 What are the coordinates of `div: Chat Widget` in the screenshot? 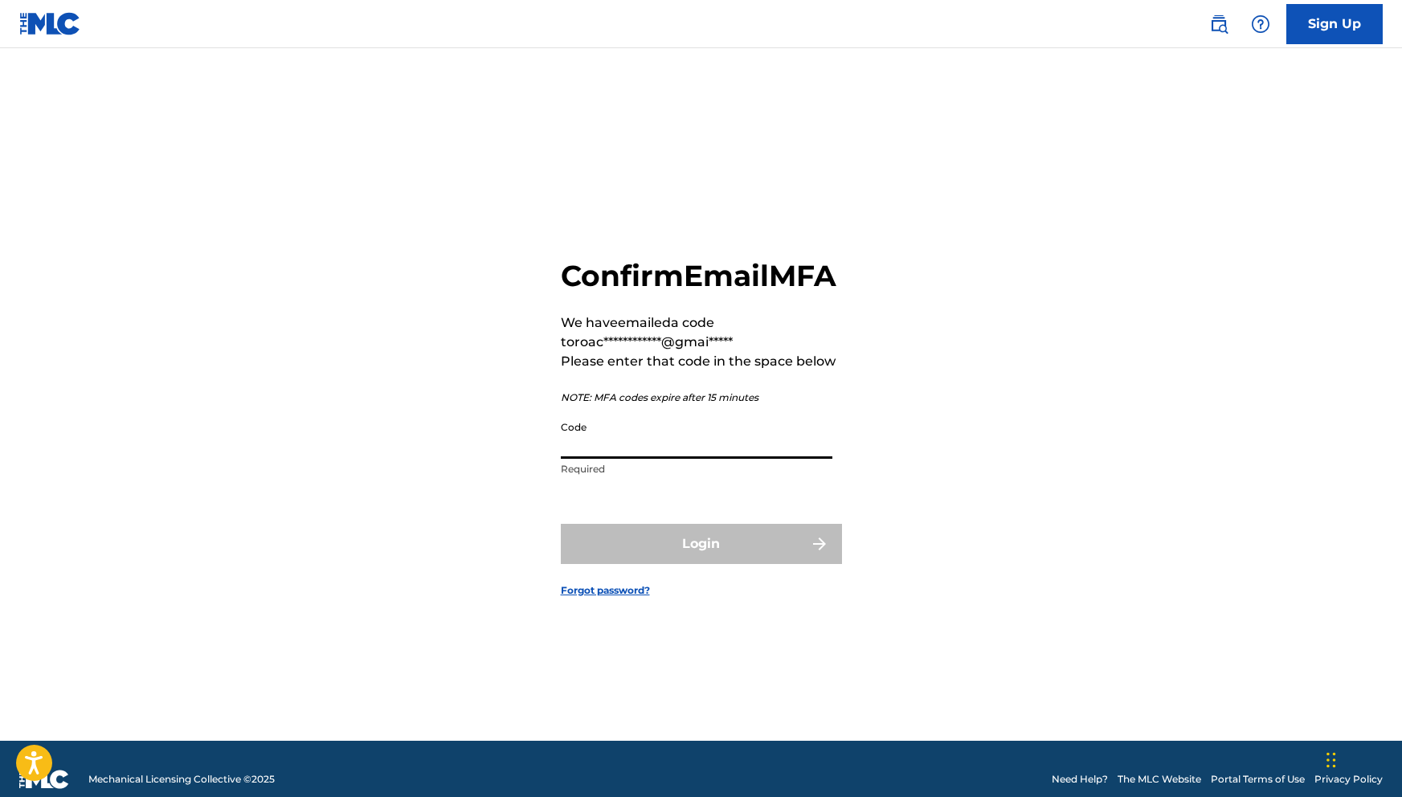 It's located at (1362, 758).